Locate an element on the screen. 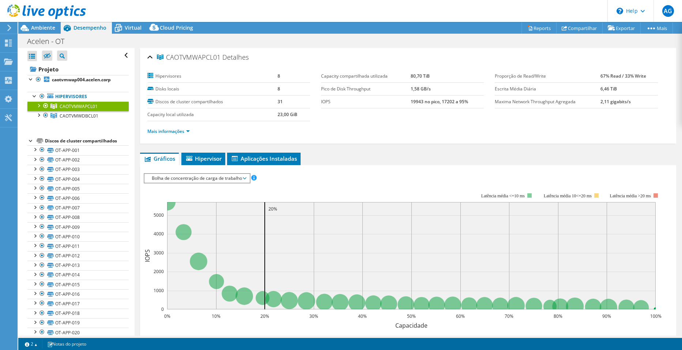 This screenshot has width=682, height=350. a: 2 is located at coordinates (31, 343).